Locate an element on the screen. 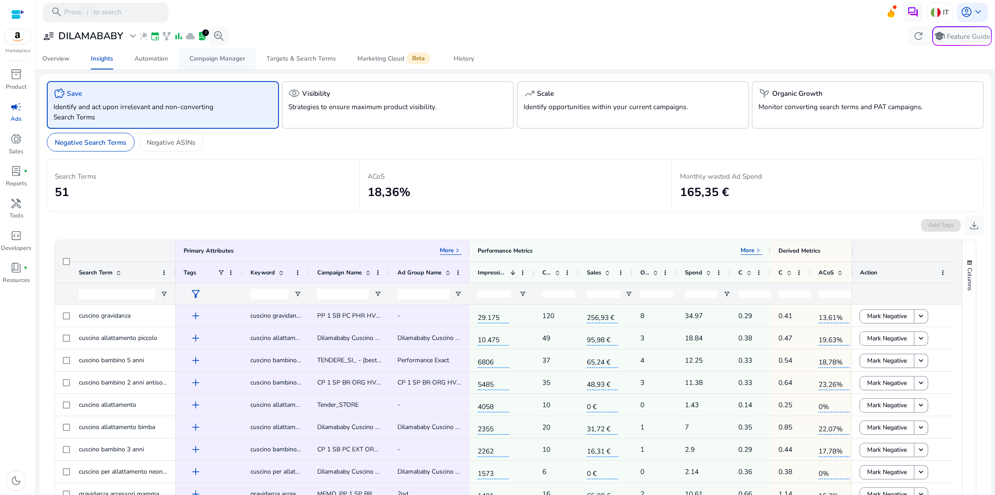 The height and width of the screenshot is (495, 995). span: refresh is located at coordinates (918, 36).